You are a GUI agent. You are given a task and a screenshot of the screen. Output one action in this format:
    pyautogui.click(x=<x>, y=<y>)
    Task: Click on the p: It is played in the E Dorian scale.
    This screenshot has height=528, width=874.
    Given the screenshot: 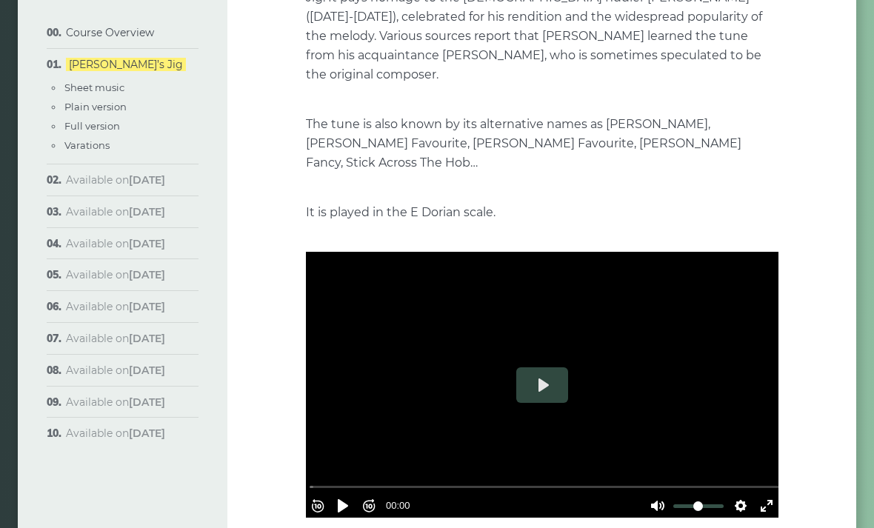 What is the action you would take?
    pyautogui.click(x=542, y=212)
    